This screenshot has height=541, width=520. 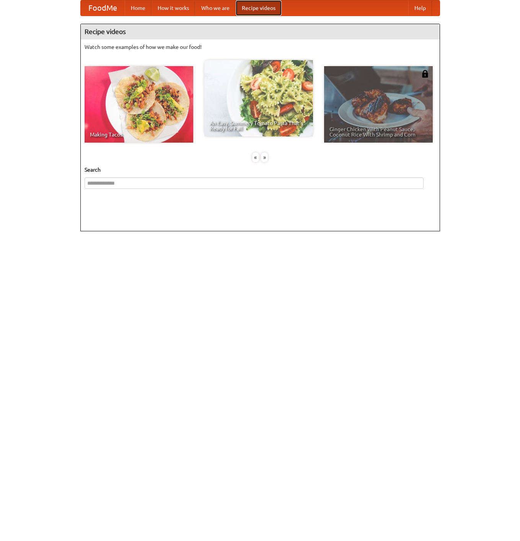 I want to click on a: Who we are, so click(x=215, y=8).